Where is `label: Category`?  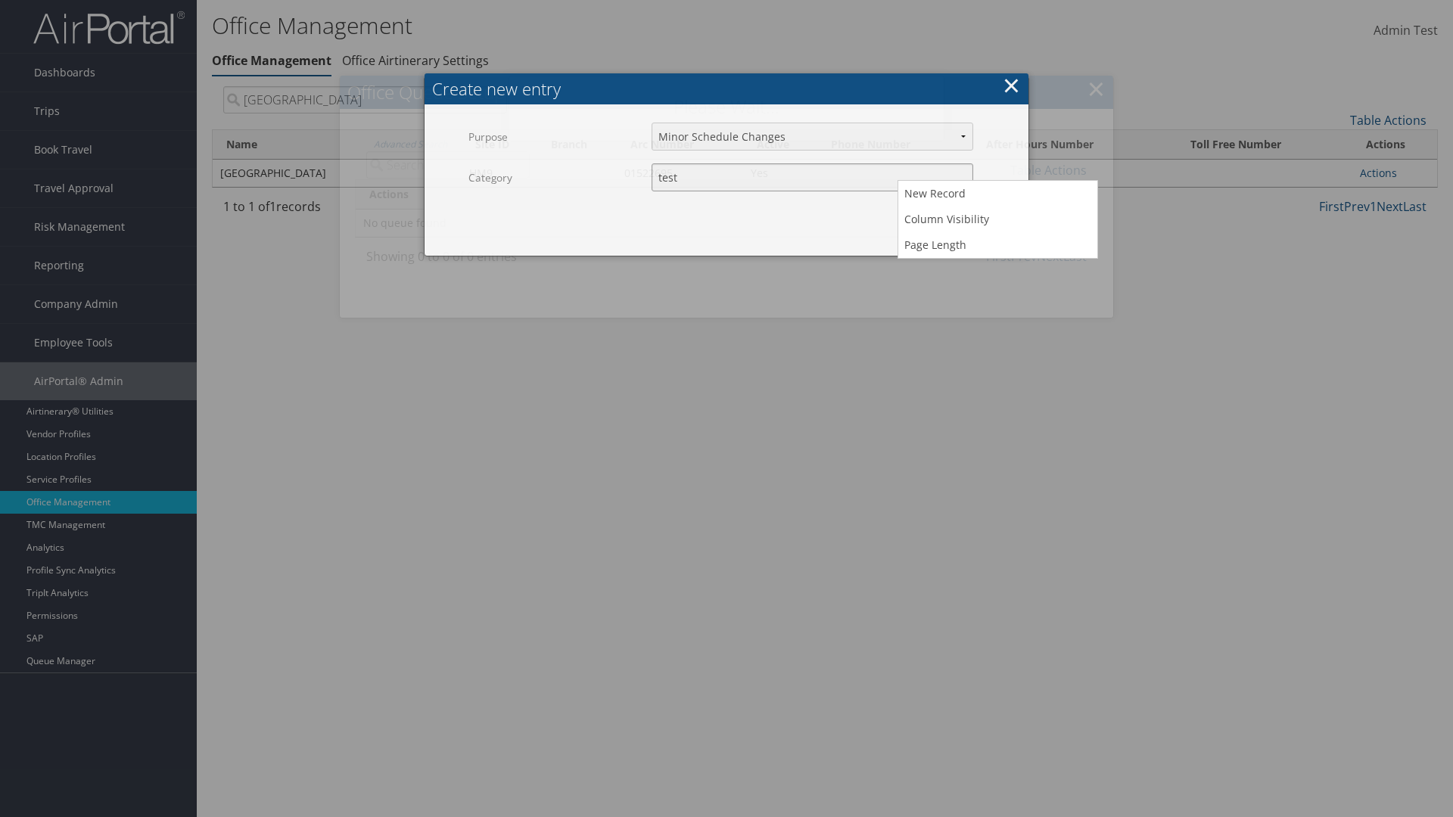
label: Category is located at coordinates (554, 178).